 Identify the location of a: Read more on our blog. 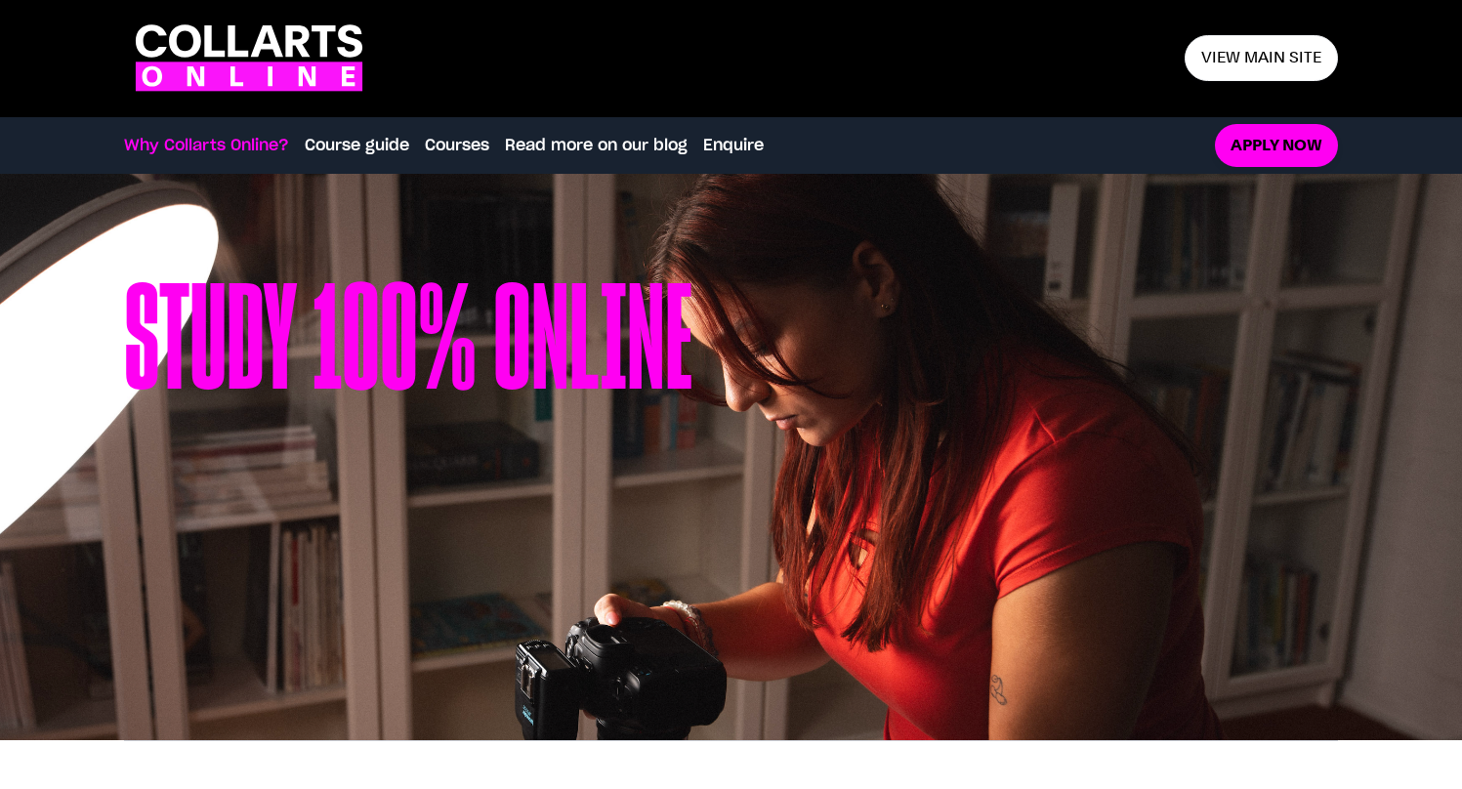
(596, 146).